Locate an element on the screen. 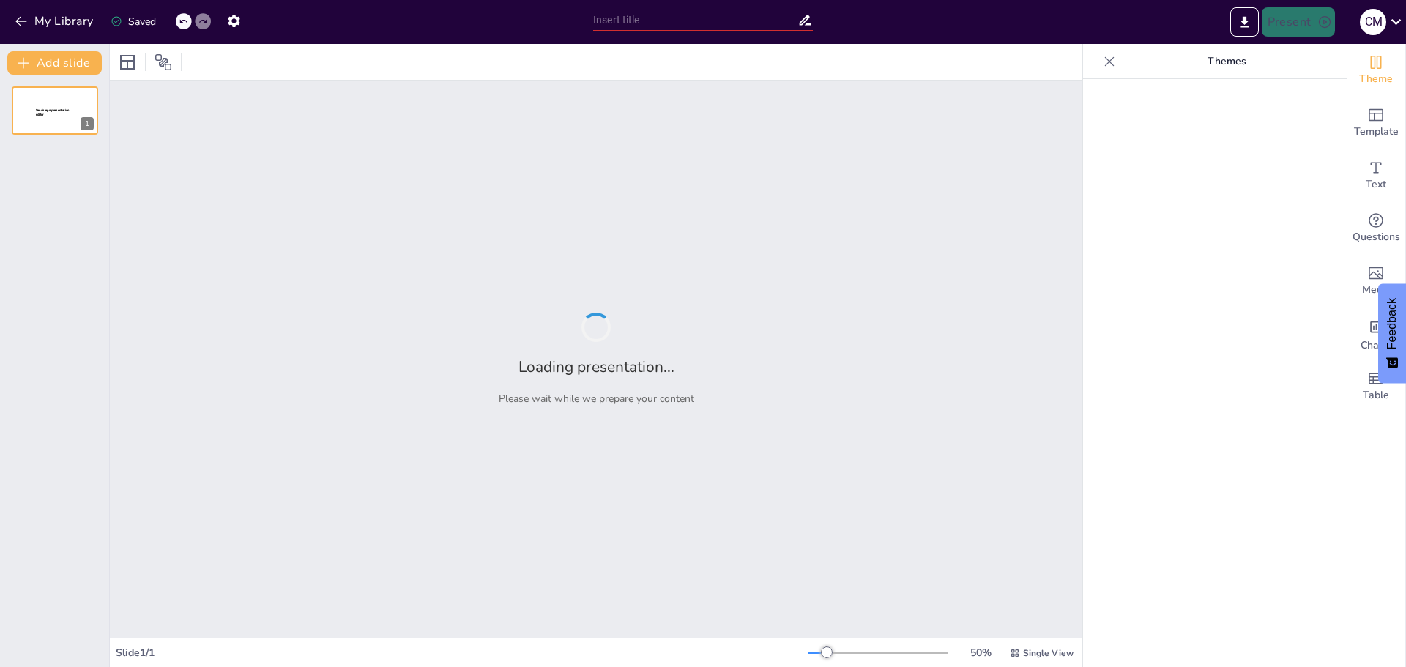  div: Add text boxes is located at coordinates (1376, 176).